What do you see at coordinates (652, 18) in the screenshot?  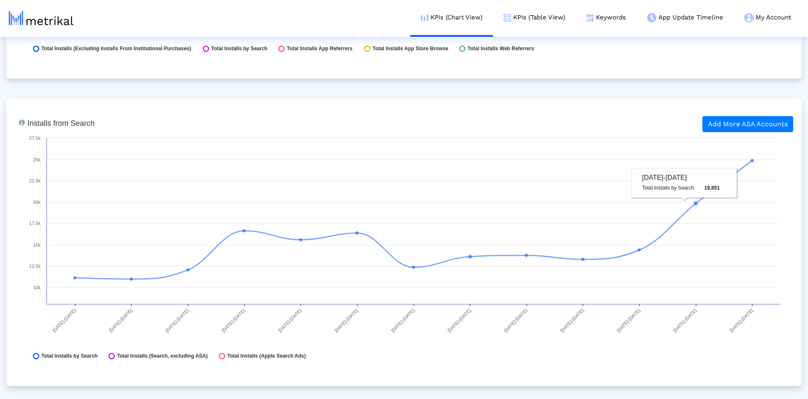 I see `img: app-update-menu-icon.png` at bounding box center [652, 18].